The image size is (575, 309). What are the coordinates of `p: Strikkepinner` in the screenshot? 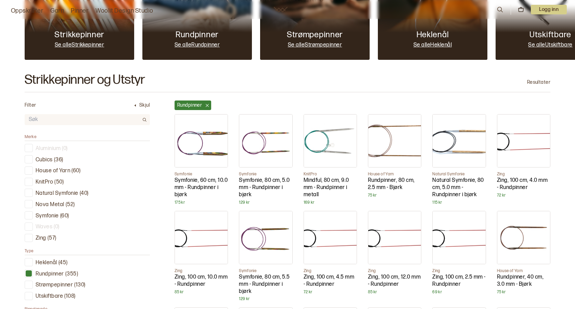 It's located at (79, 35).